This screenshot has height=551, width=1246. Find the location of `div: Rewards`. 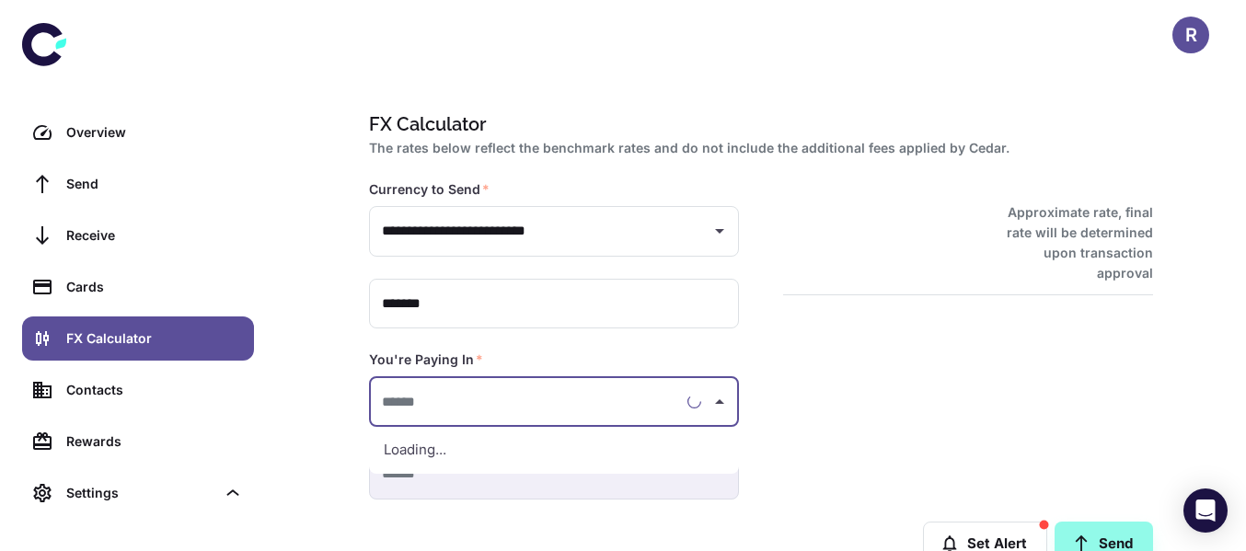

div: Rewards is located at coordinates (155, 442).